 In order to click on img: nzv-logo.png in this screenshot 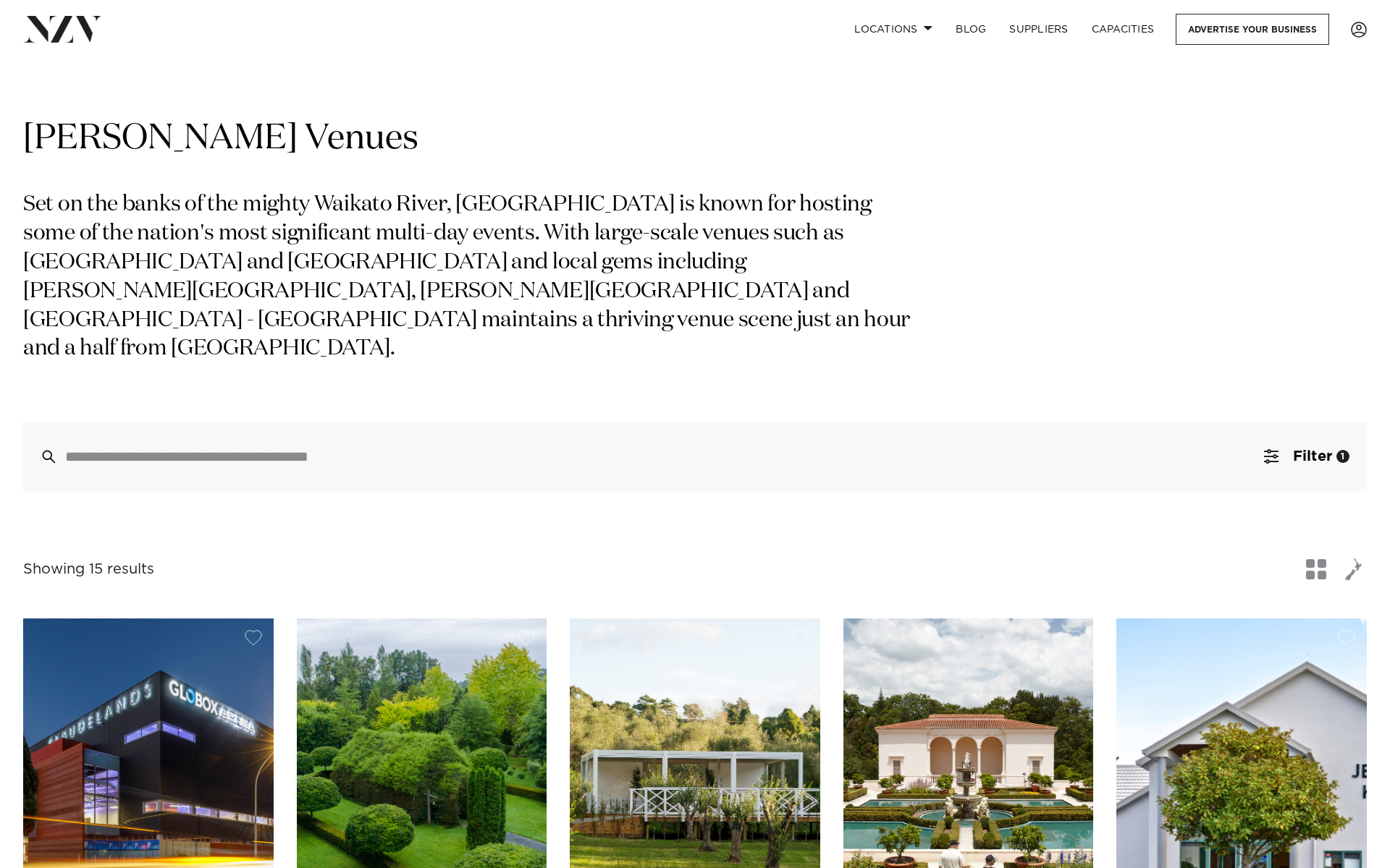, I will do `click(62, 29)`.